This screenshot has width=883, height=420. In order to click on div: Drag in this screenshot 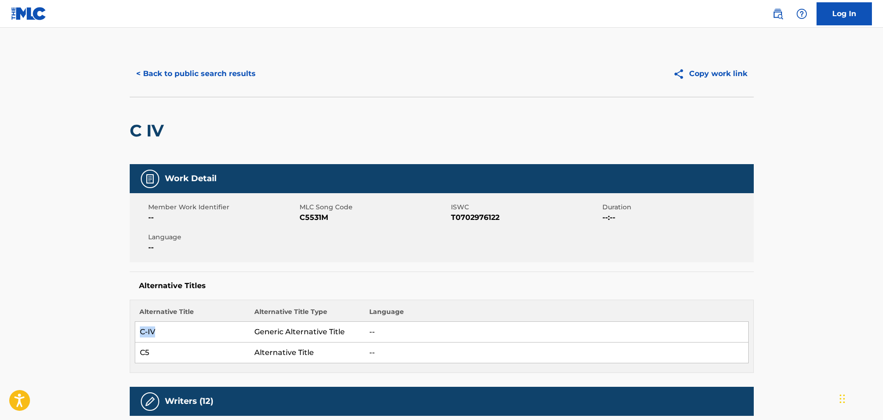, I will do `click(842, 399)`.